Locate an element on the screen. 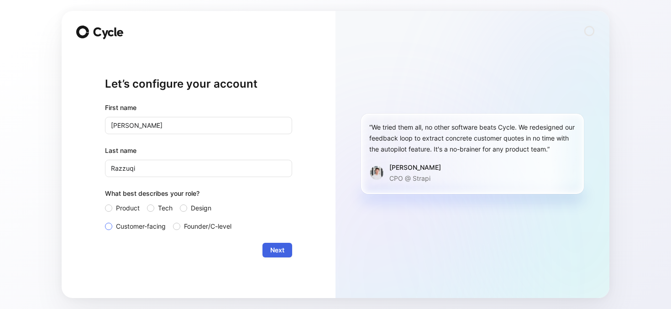 The image size is (671, 309). span: Founder/C-level is located at coordinates (208, 227).